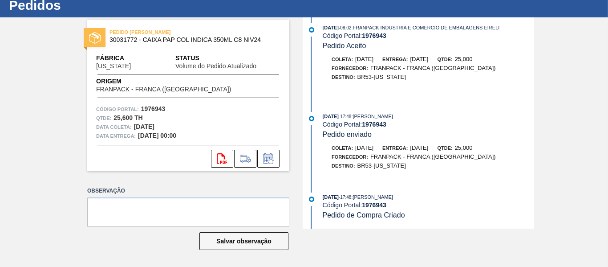 This screenshot has height=267, width=608. Describe the element at coordinates (127, 58) in the screenshot. I see `span: Fábrica` at that location.